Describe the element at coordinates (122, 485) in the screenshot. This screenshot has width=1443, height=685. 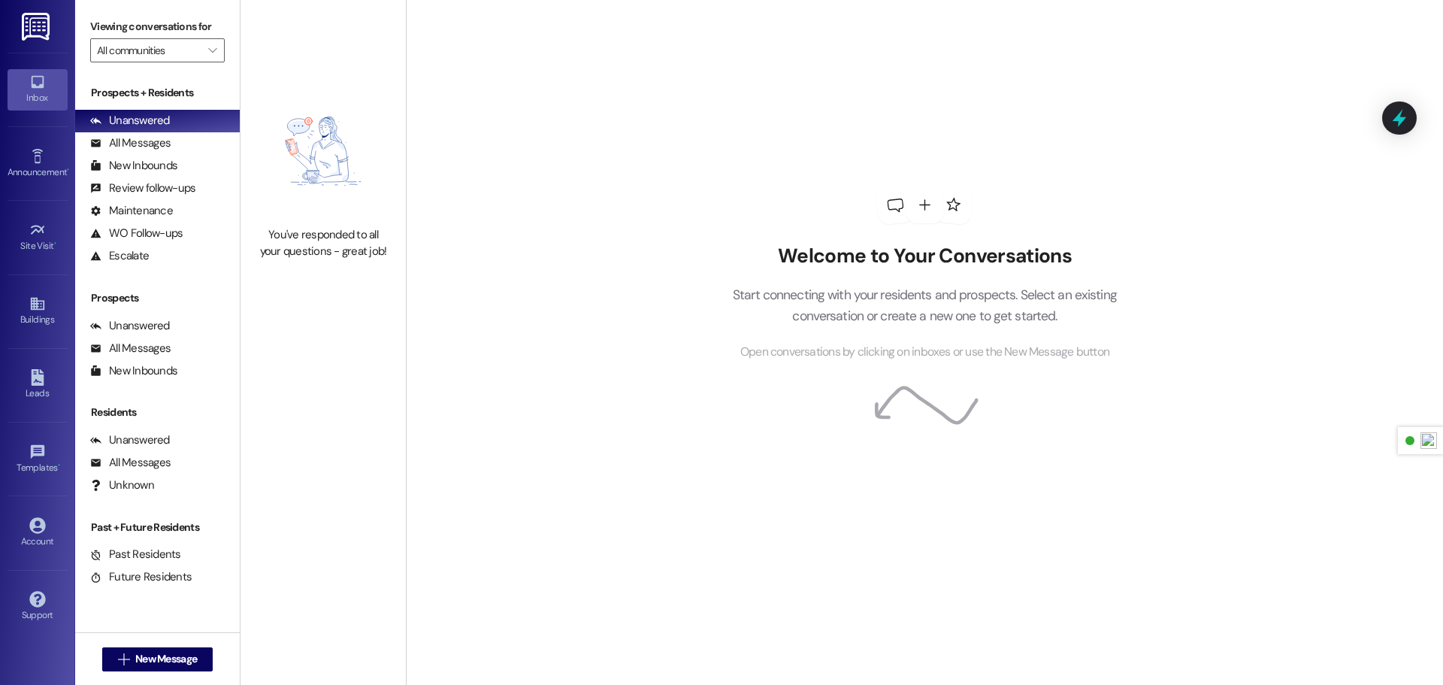
I see `div: Unknown` at that location.